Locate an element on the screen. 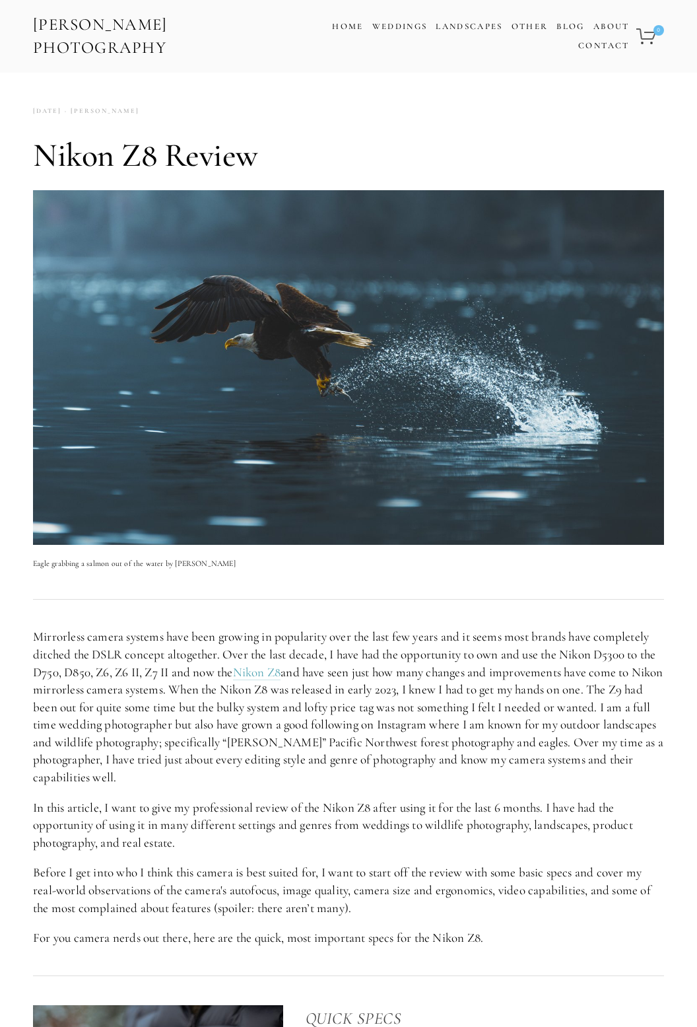 This screenshot has height=1027, width=697. span: 0 is located at coordinates (659, 30).